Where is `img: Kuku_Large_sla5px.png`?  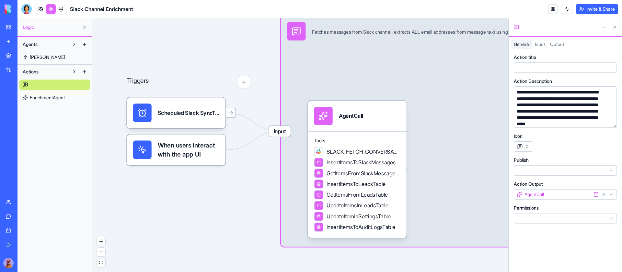
img: Kuku_Large_sla5px.png is located at coordinates (8, 263).